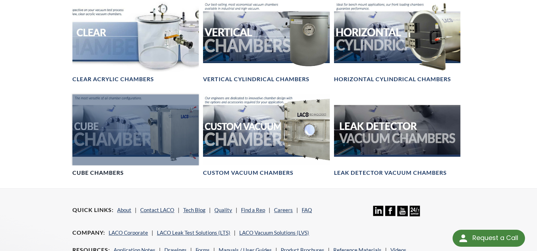  I want to click on h4: Vertical Cylindrical Chambers, so click(256, 79).